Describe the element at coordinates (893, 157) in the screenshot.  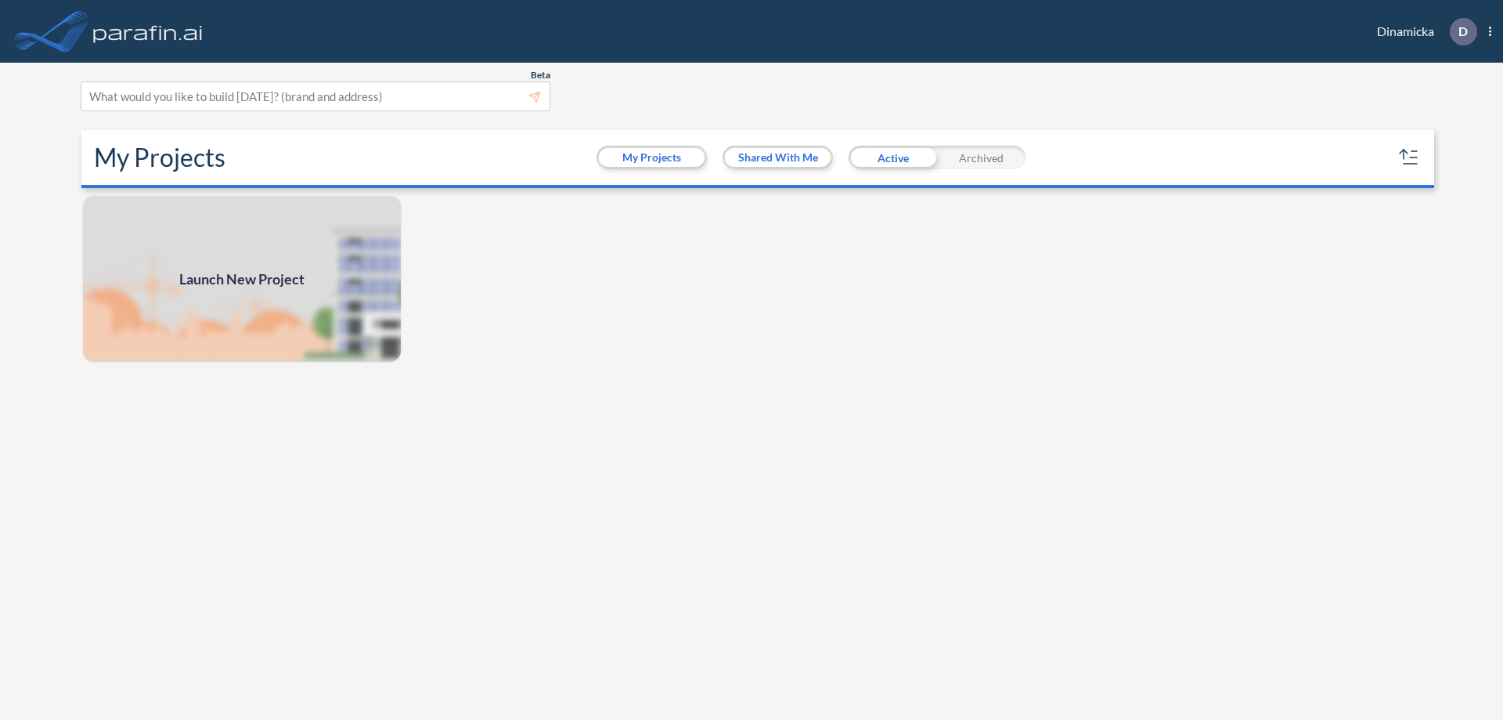
I see `div: Active` at that location.